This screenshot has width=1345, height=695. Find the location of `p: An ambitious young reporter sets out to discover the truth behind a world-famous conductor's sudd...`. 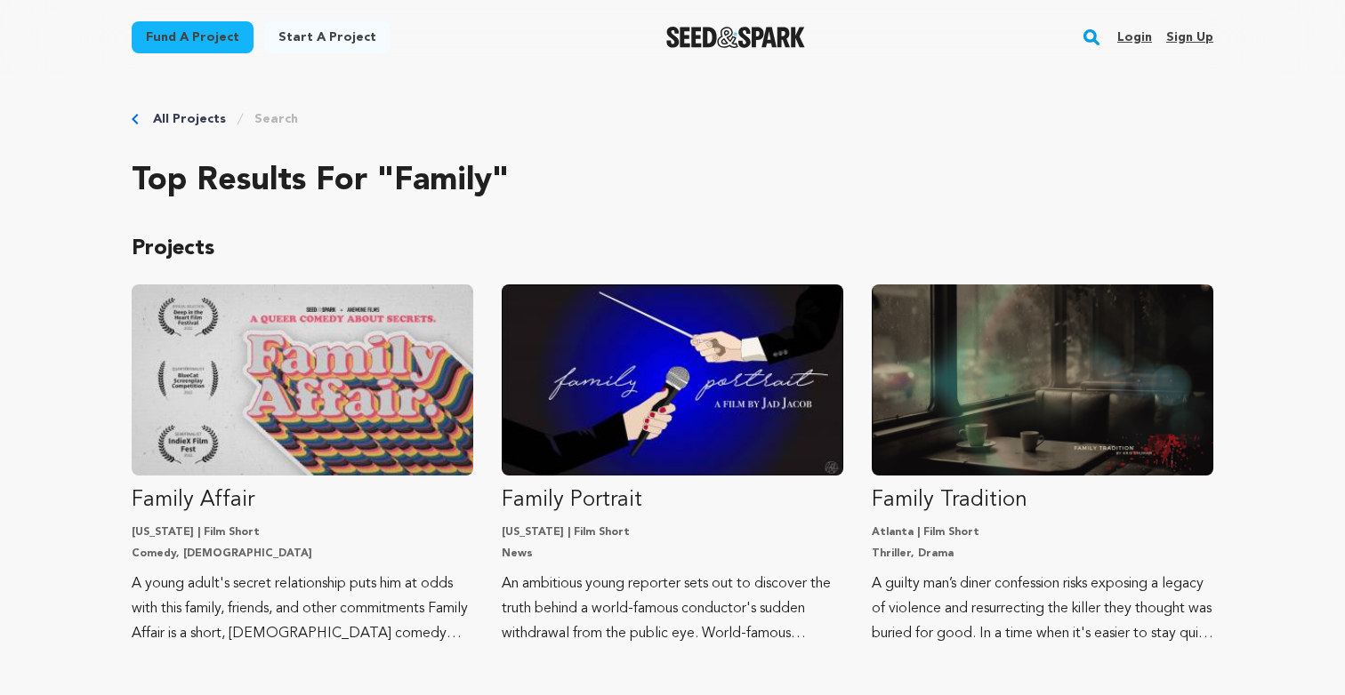

p: An ambitious young reporter sets out to discover the truth behind a world-famous conductor's sudd... is located at coordinates (672, 609).